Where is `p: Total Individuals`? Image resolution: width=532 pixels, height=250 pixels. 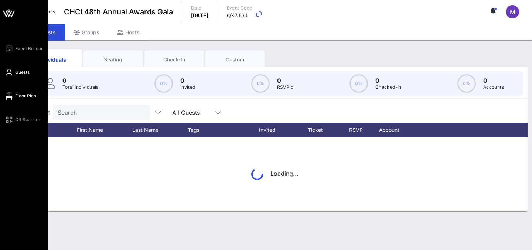
p: Total Individuals is located at coordinates (81, 87).